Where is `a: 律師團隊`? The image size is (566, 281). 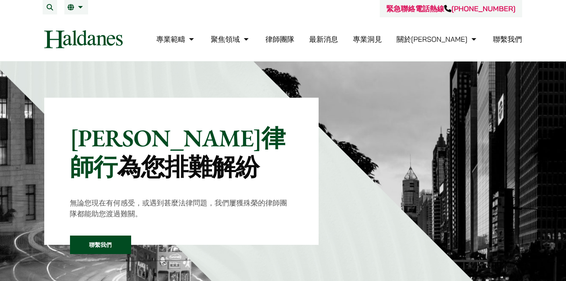 a: 律師團隊 is located at coordinates (280, 39).